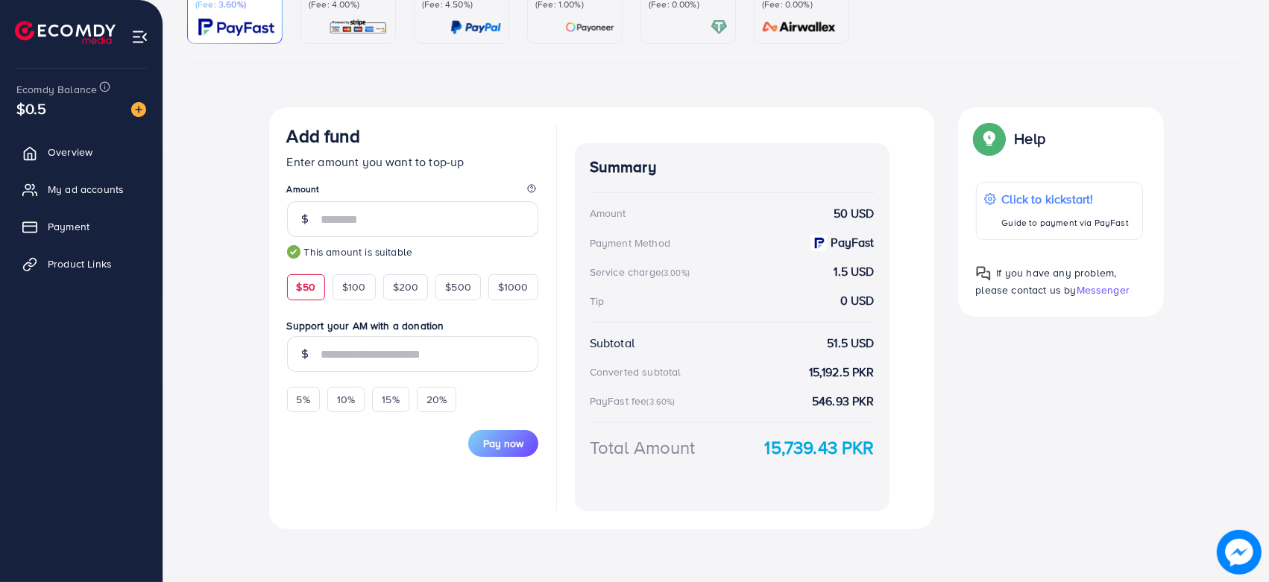  Describe the element at coordinates (853, 242) in the screenshot. I see `strong: PayFast` at that location.